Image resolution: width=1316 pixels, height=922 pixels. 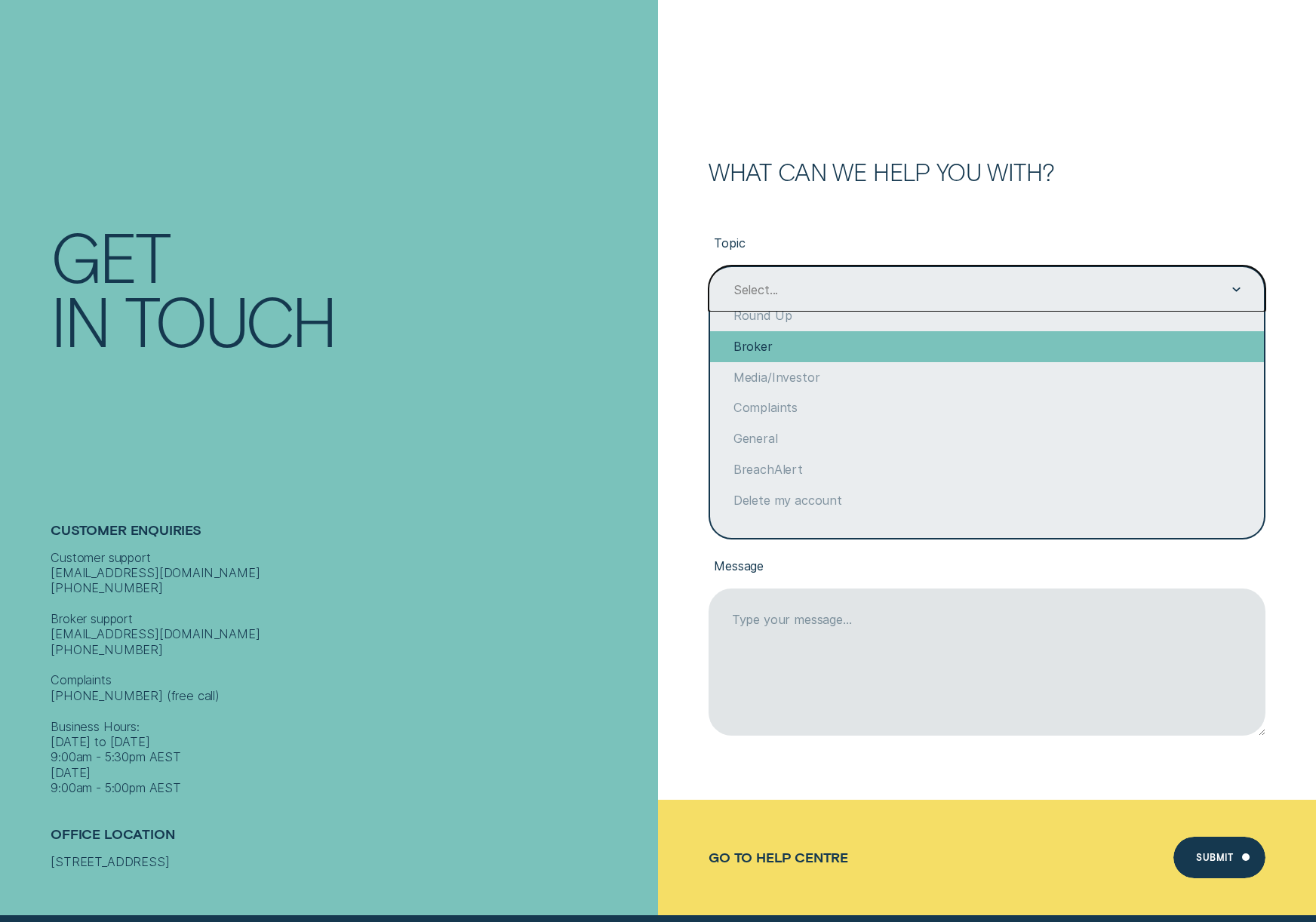 I want to click on h1: Get In Touch, so click(x=350, y=288).